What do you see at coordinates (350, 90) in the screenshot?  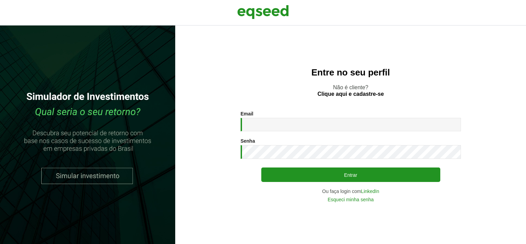 I see `p: Não é cliente?` at bounding box center [350, 90].